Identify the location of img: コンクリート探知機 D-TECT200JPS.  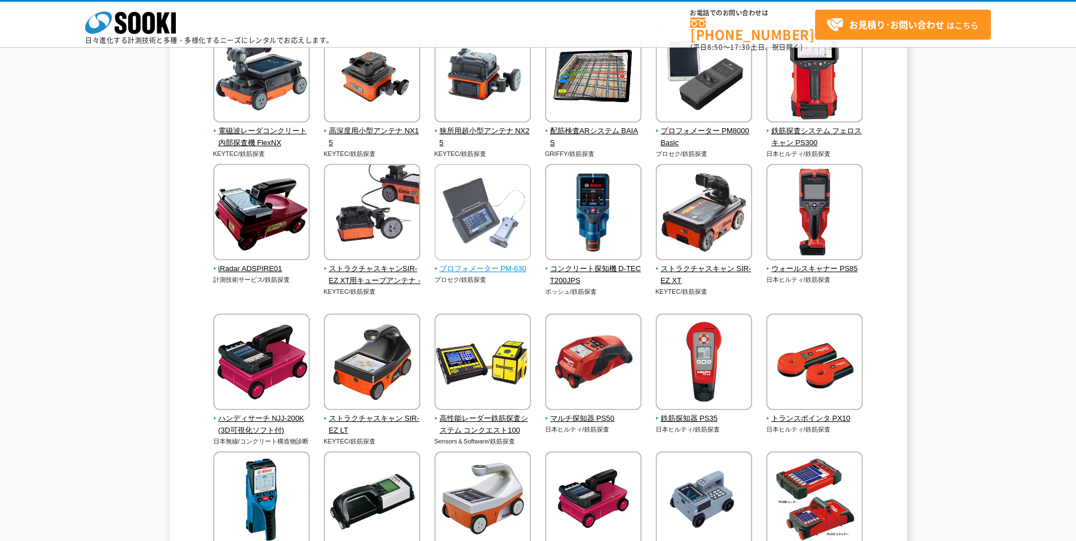
(593, 213).